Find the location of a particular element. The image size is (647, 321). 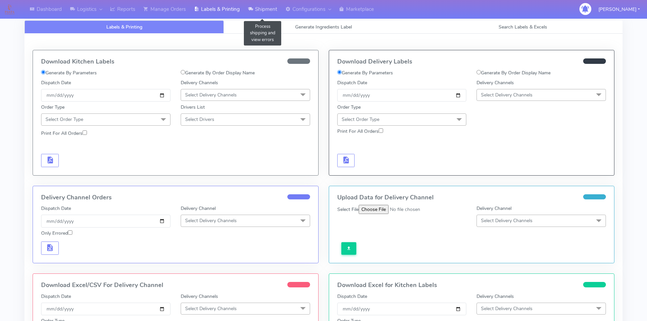

input: Only Errored is located at coordinates (70, 232).